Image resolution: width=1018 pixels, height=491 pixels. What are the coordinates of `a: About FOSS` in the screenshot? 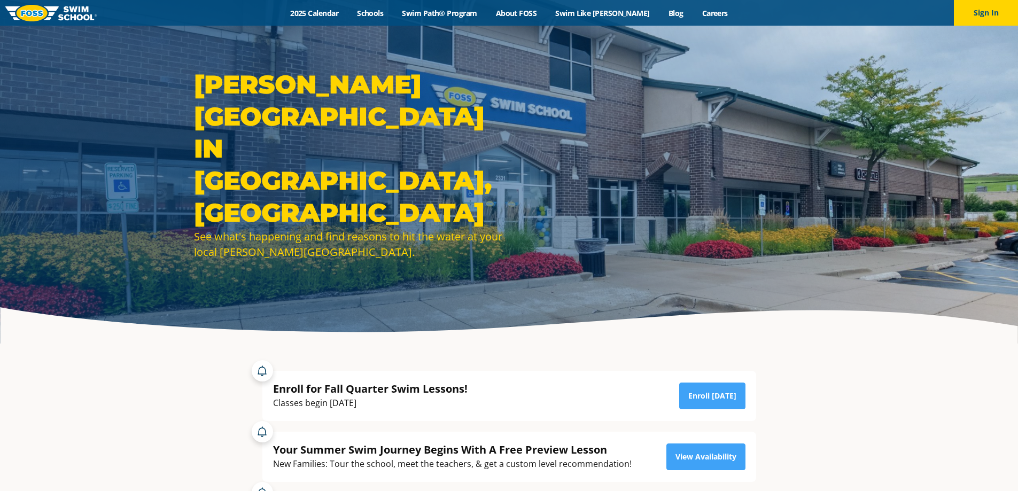 It's located at (516, 13).